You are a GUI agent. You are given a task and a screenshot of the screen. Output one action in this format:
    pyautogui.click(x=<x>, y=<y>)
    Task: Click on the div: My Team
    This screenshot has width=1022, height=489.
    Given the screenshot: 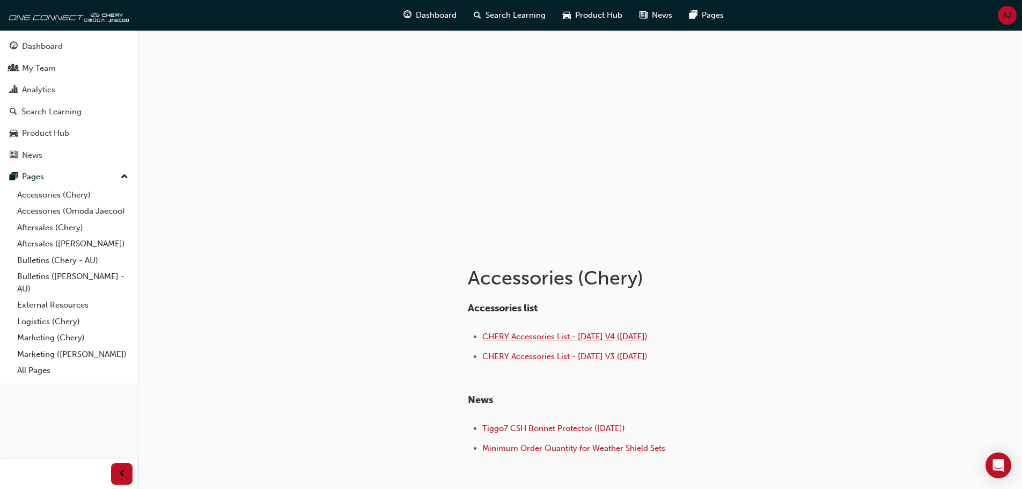 What is the action you would take?
    pyautogui.click(x=39, y=68)
    